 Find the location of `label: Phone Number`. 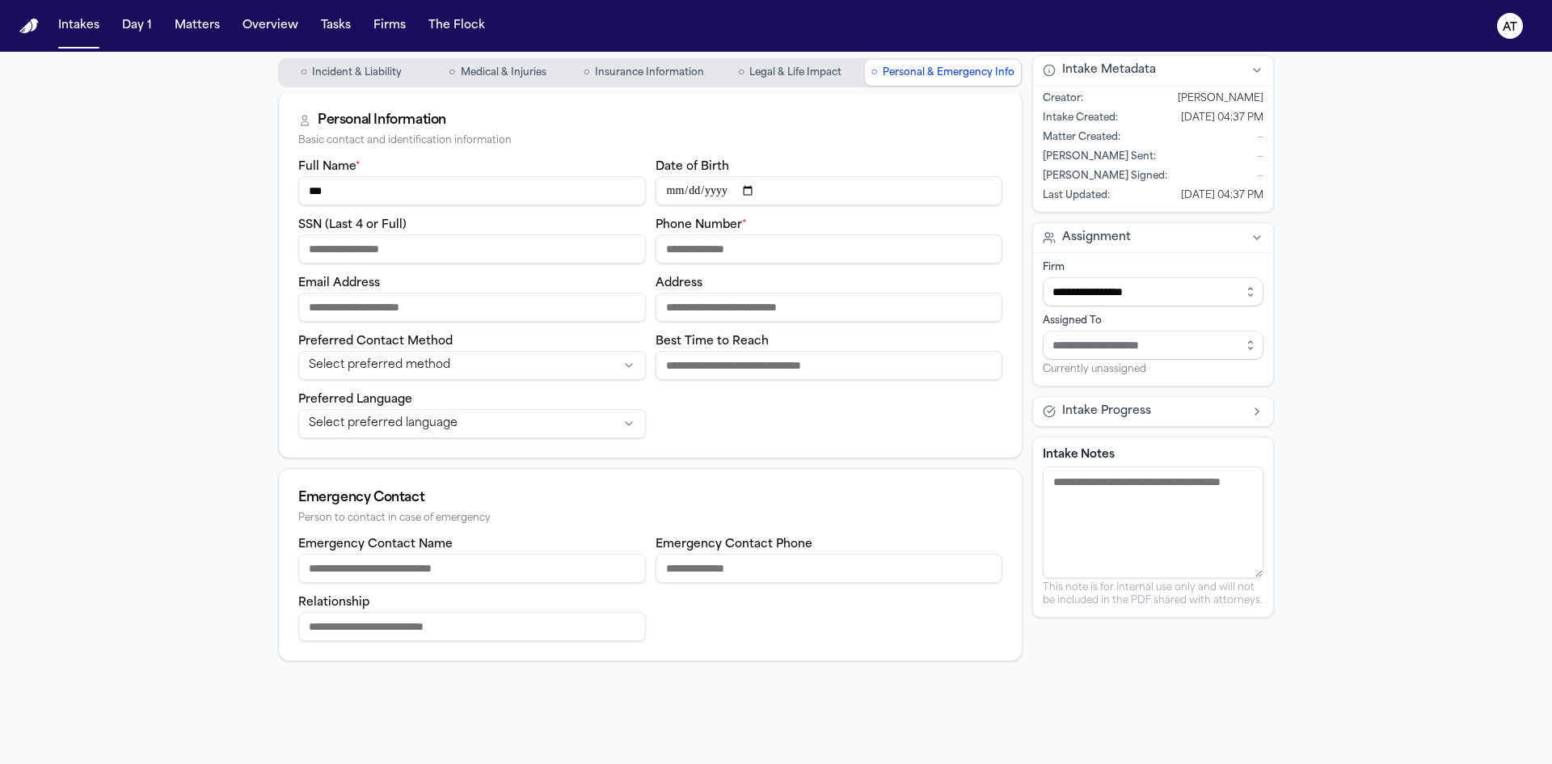

label: Phone Number is located at coordinates (701, 225).